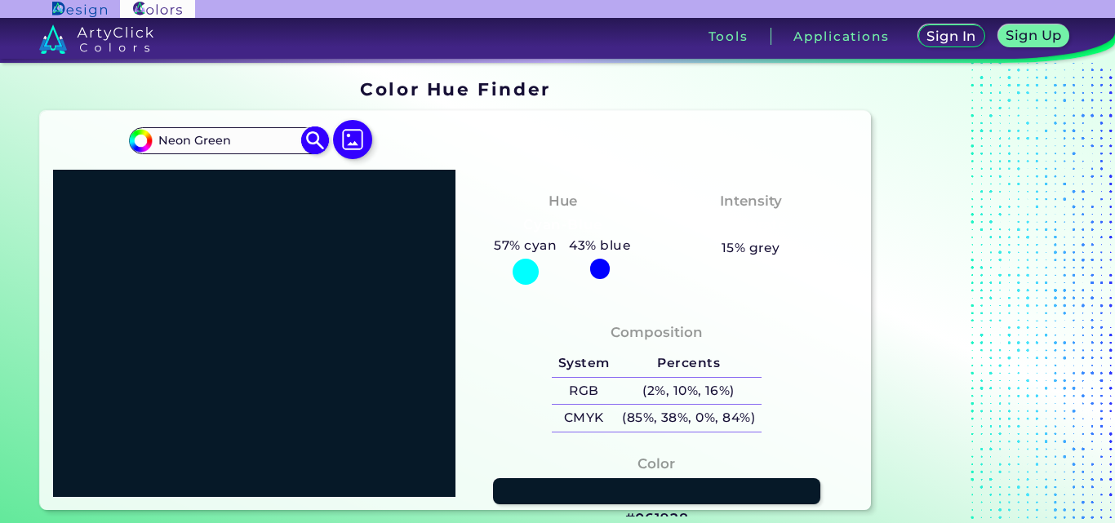 This screenshot has height=523, width=1115. Describe the element at coordinates (751, 225) in the screenshot. I see `h3: Moderate` at that location.